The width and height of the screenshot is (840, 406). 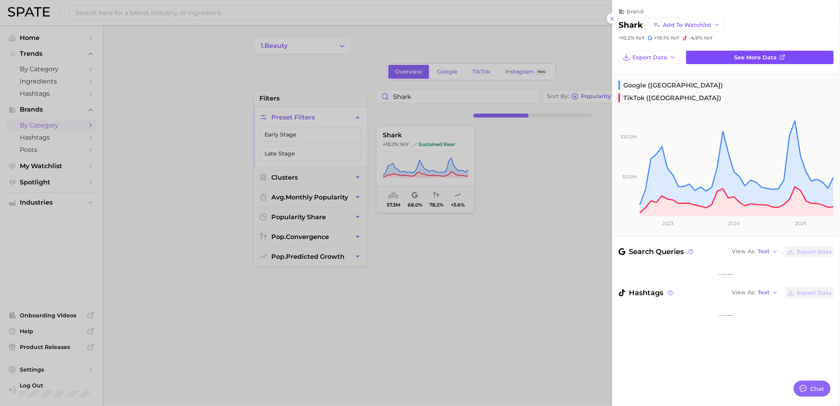 What do you see at coordinates (695, 38) in the screenshot?
I see `span: -4.9%` at bounding box center [695, 38].